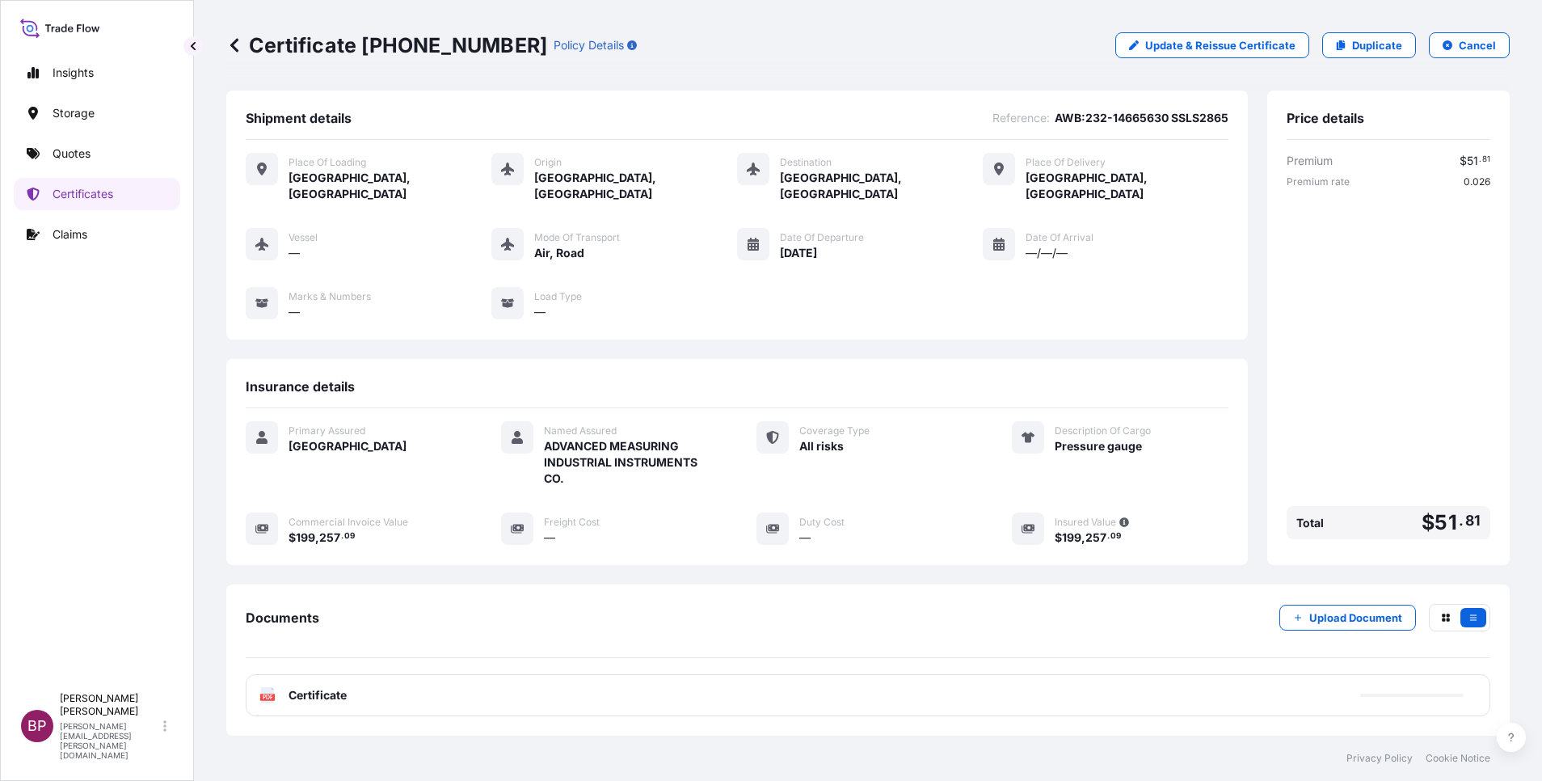 The height and width of the screenshot is (781, 1542). I want to click on span: Named Assured, so click(580, 431).